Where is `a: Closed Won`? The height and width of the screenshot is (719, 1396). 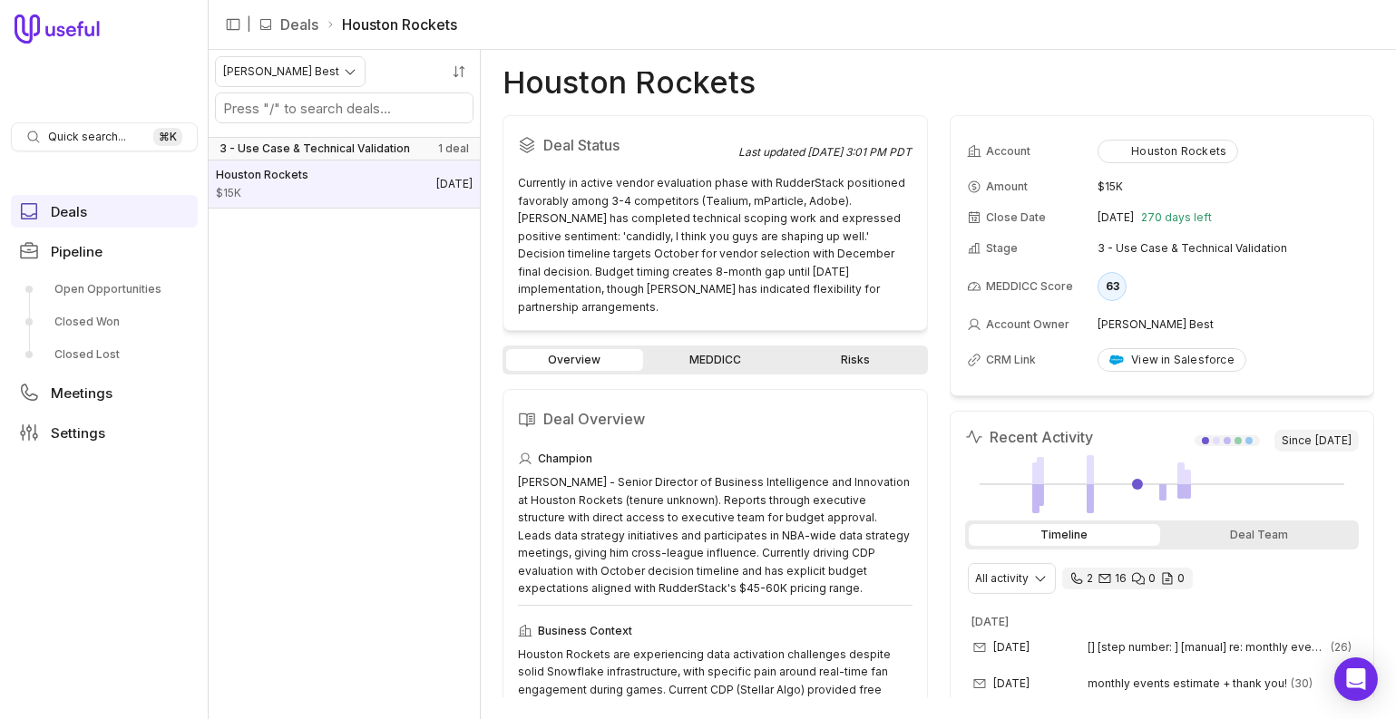 a: Closed Won is located at coordinates (104, 322).